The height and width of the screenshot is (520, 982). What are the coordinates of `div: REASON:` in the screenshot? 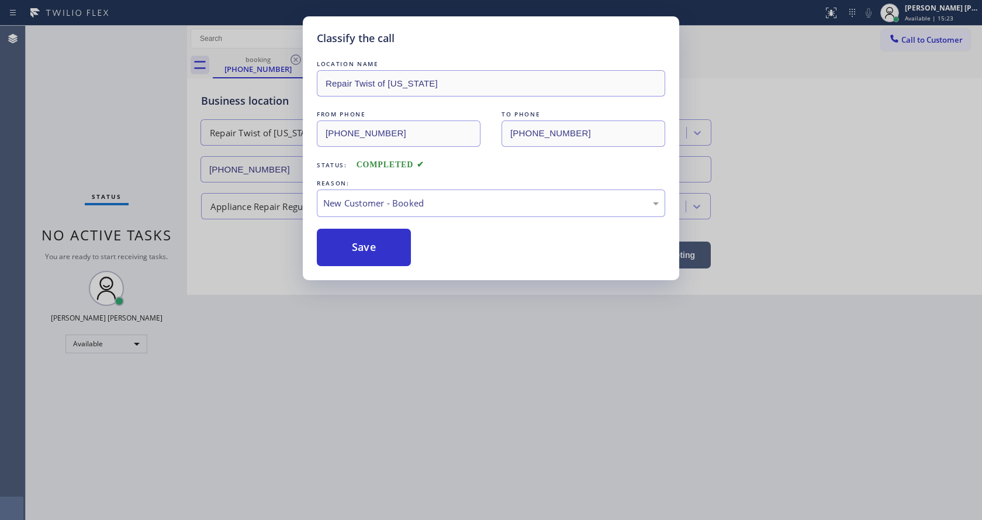 It's located at (491, 183).